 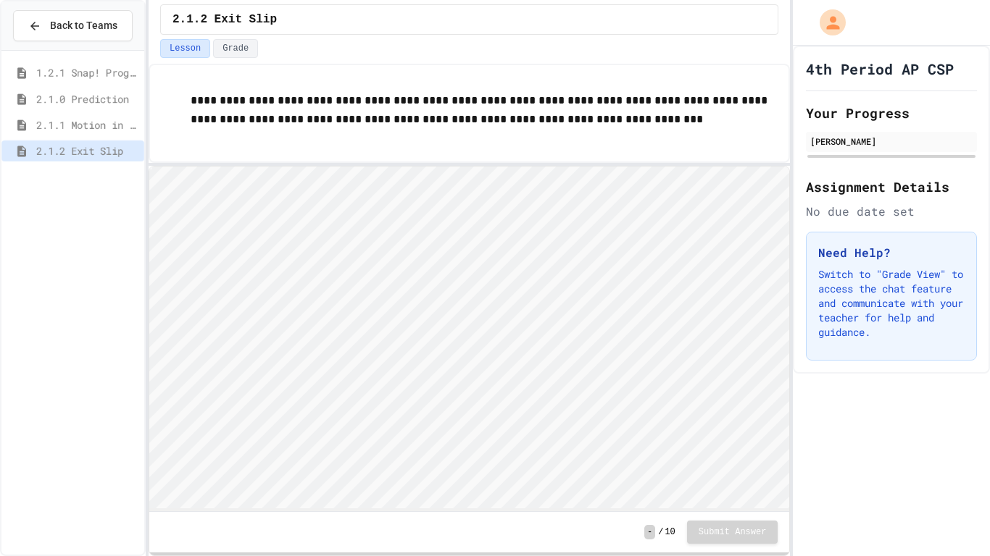 I want to click on h3: Need Help?, so click(x=891, y=253).